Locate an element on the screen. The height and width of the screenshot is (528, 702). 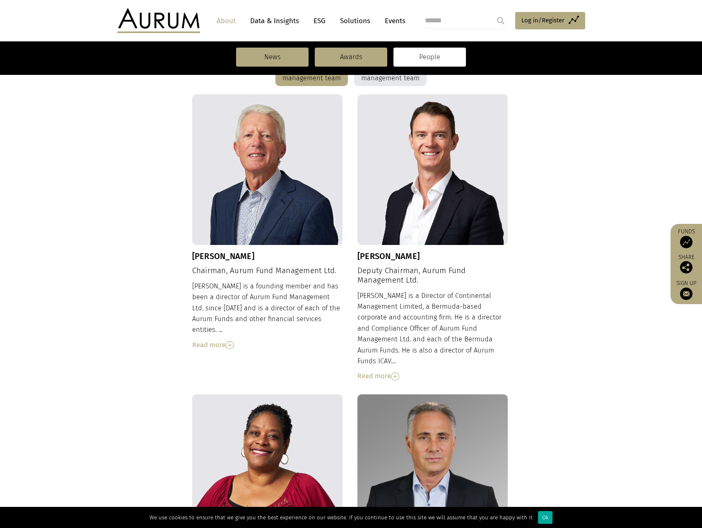
input: Submit is located at coordinates (500, 21).